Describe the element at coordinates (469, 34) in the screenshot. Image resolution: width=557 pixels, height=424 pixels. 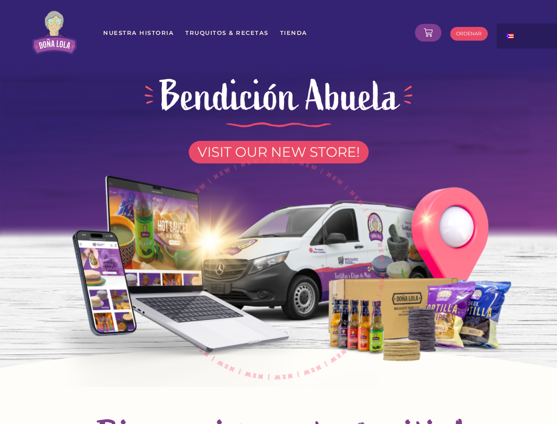
I see `a: ORDENAR` at that location.